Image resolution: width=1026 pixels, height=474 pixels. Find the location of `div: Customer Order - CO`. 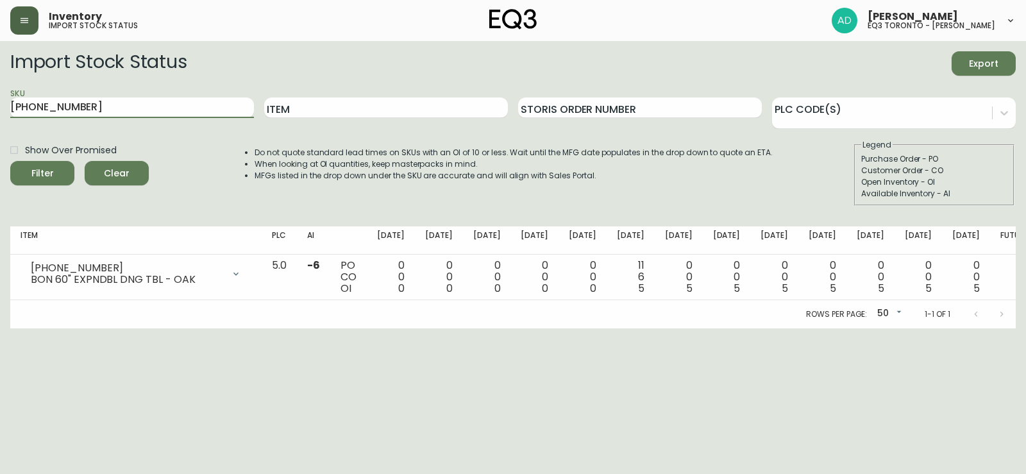

div: Customer Order - CO is located at coordinates (934, 171).